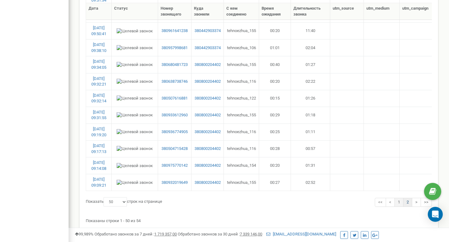  What do you see at coordinates (310, 183) in the screenshot?
I see `td: 02:52` at bounding box center [310, 183].